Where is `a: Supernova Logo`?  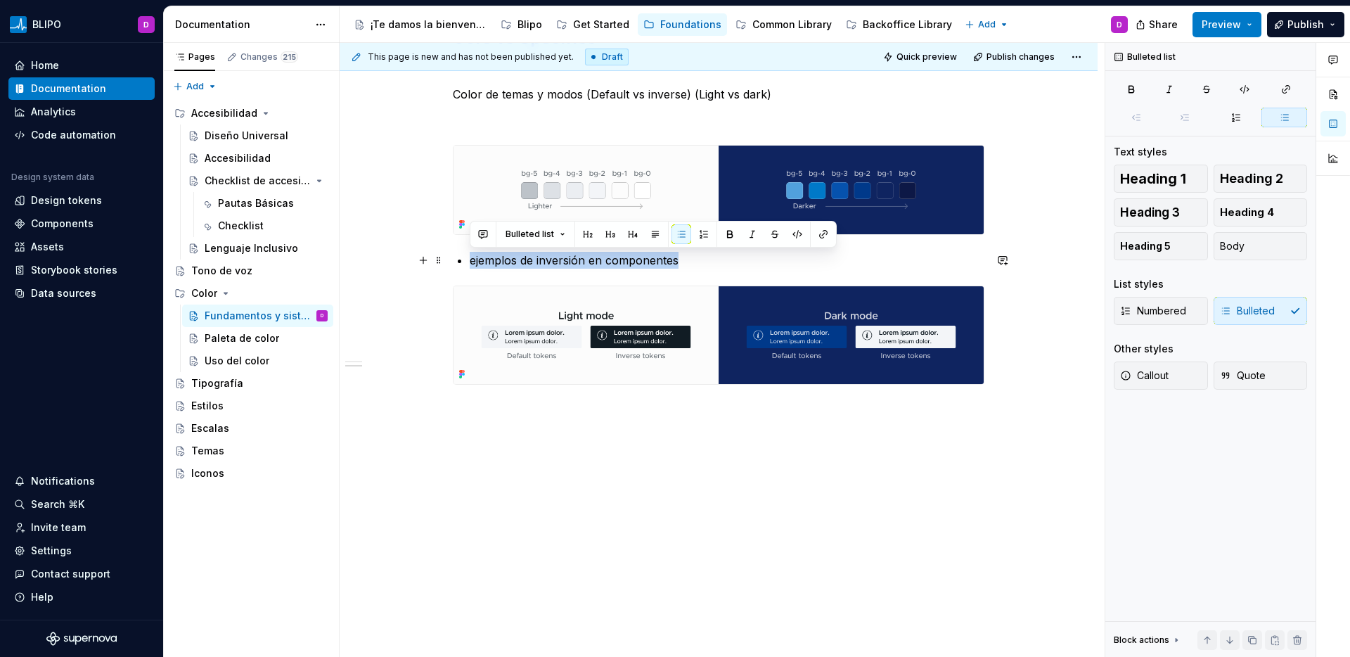
a: Supernova Logo is located at coordinates (82, 639).